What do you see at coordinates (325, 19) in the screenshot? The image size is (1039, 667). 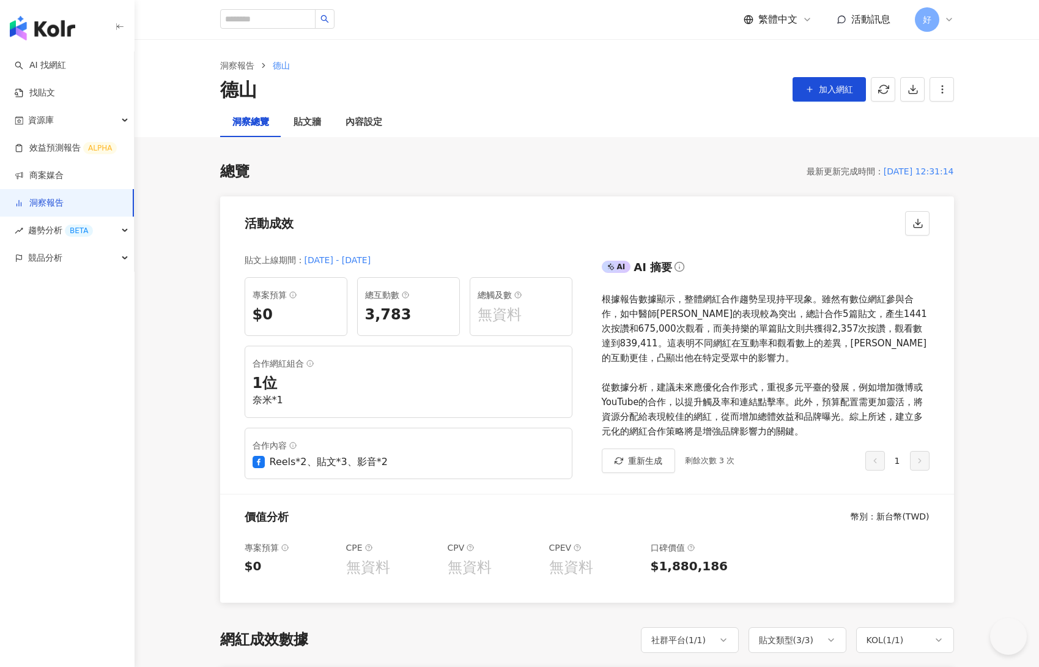 I see `span: search` at bounding box center [325, 19].